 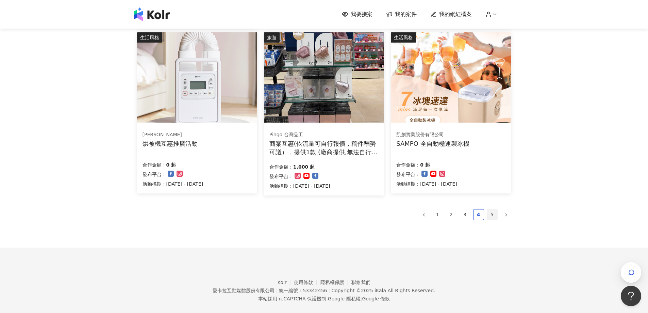 What do you see at coordinates (433, 143) in the screenshot?
I see `div: SAMPO 全自動極速製冰機` at bounding box center [433, 143].